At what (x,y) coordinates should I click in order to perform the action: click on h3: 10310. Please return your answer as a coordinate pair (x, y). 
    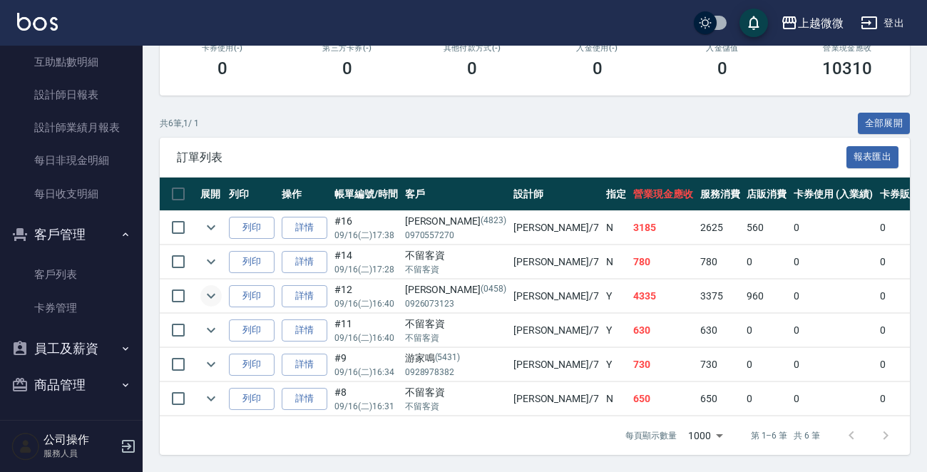
    Looking at the image, I should click on (847, 68).